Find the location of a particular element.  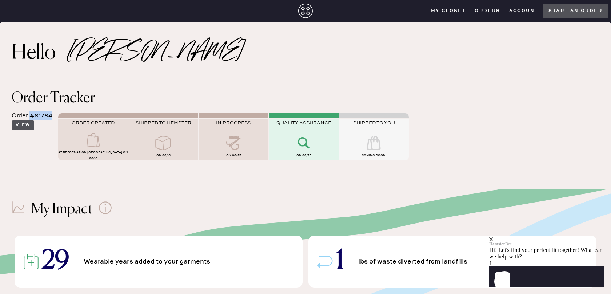

span: COMING SOON! is located at coordinates (374, 156).